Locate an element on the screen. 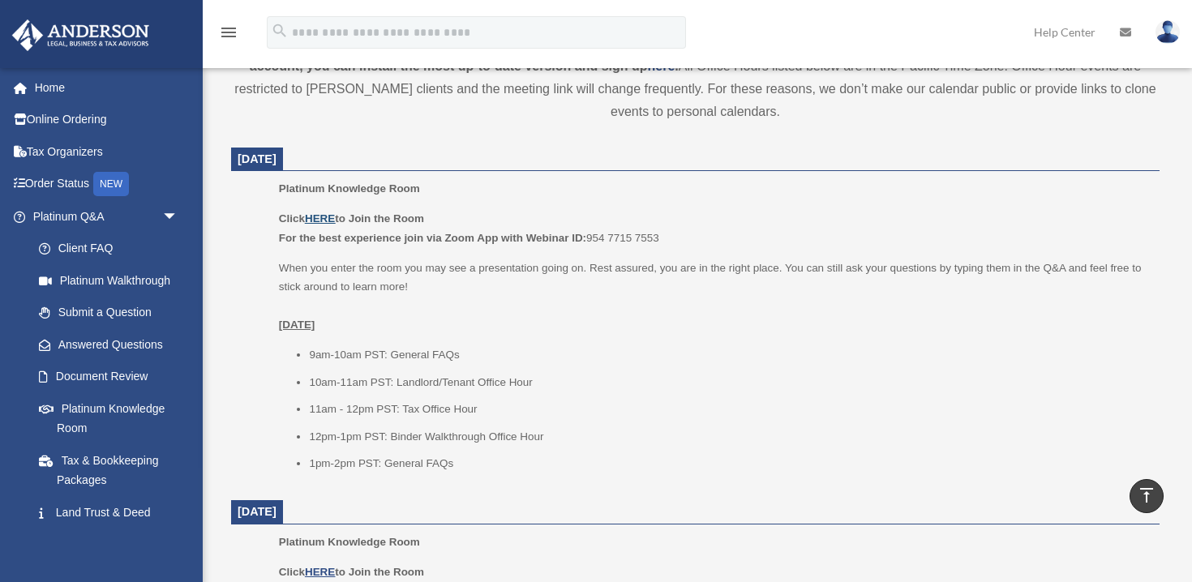 The height and width of the screenshot is (582, 1192). a: Client FAQ is located at coordinates (113, 249).